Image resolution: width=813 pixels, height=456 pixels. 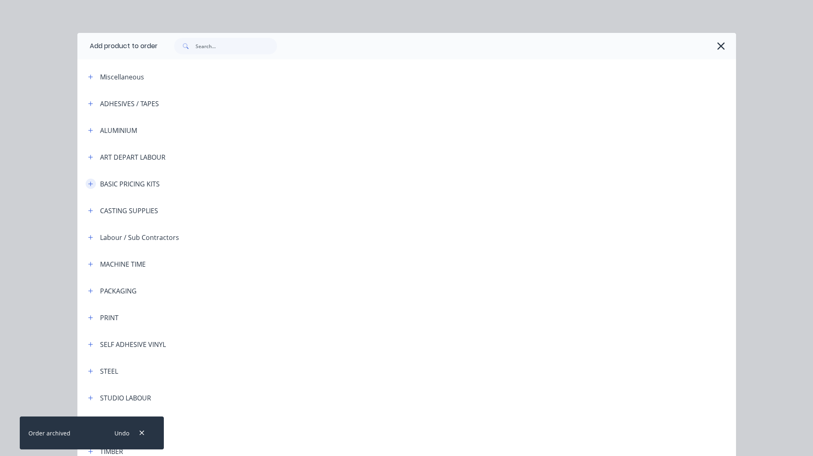 What do you see at coordinates (140, 238) in the screenshot?
I see `div: Labour / Sub Contractors` at bounding box center [140, 238].